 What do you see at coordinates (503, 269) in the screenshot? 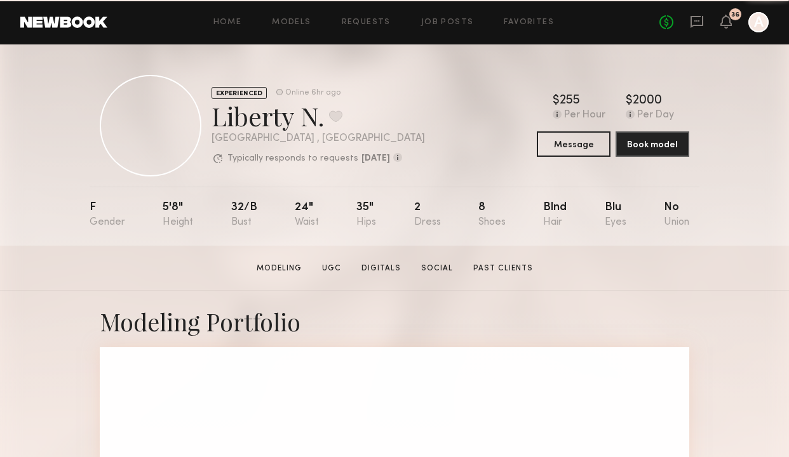
I see `a: Past Clients` at bounding box center [503, 269].